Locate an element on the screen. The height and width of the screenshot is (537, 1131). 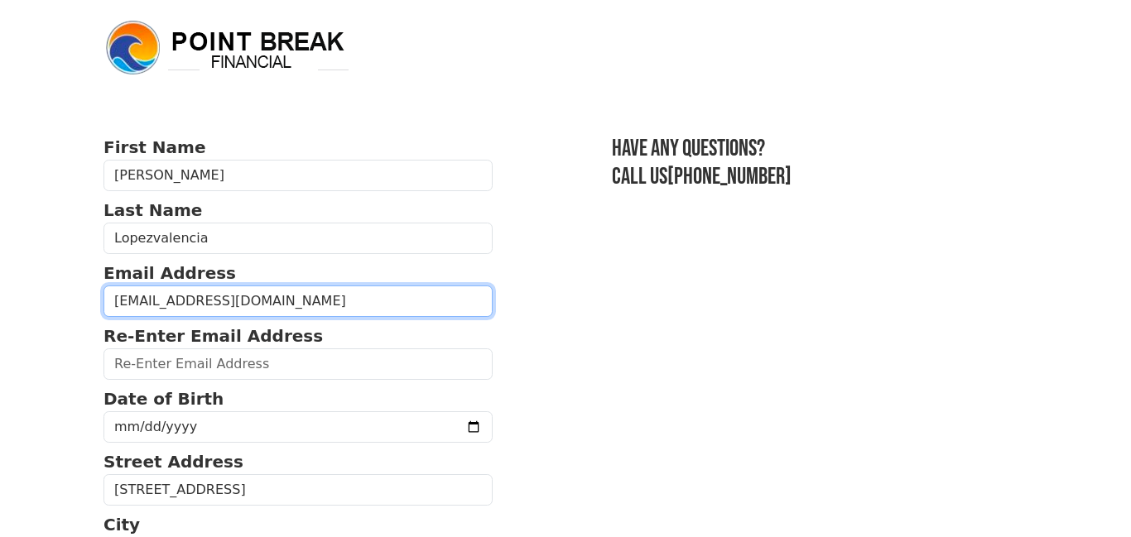
strong: Re-Enter Email Address is located at coordinates (213, 336).